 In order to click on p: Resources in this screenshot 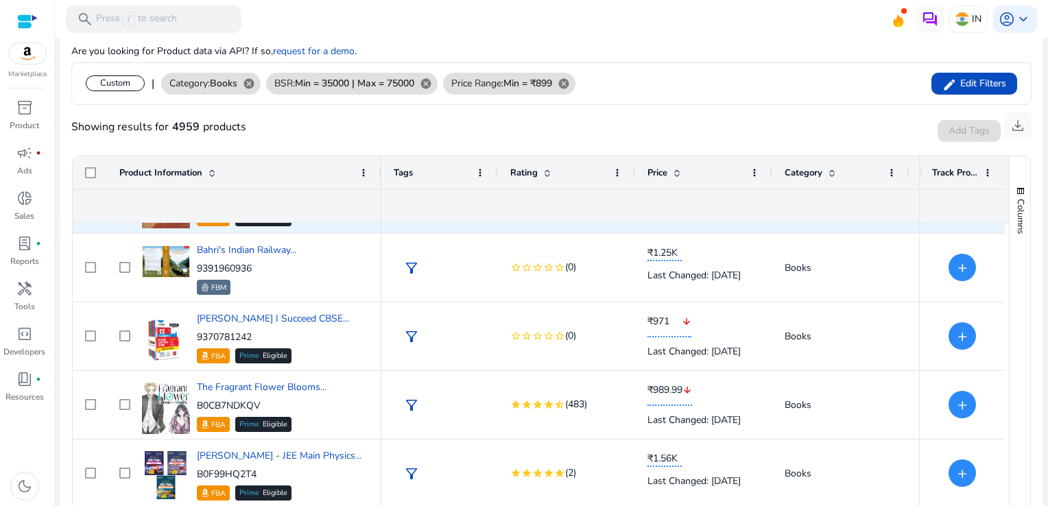, I will do `click(25, 397)`.